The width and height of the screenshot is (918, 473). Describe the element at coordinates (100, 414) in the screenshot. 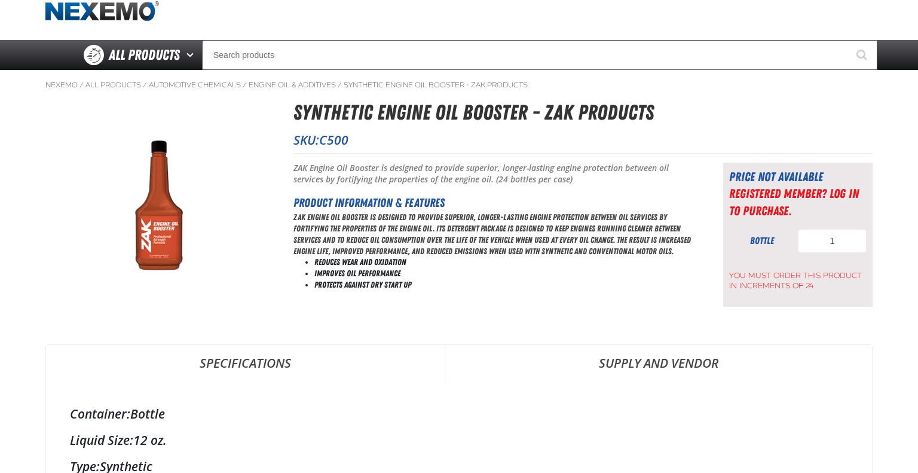

I see `label: Container:` at that location.